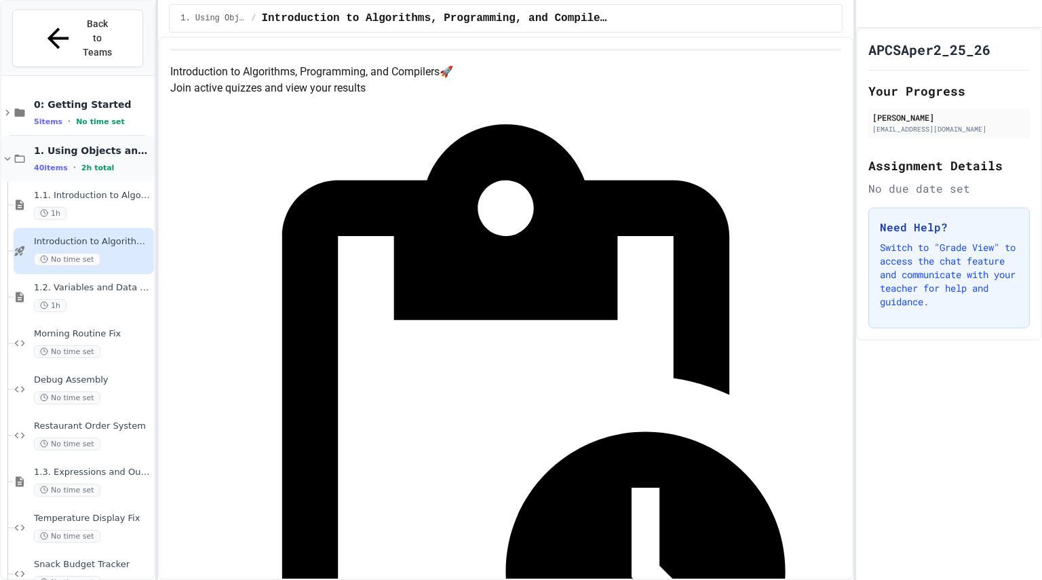 The width and height of the screenshot is (1042, 580). Describe the element at coordinates (506, 72) in the screenshot. I see `h4: Introduction to Algorithms, Programming, and Compilers 🚀` at that location.